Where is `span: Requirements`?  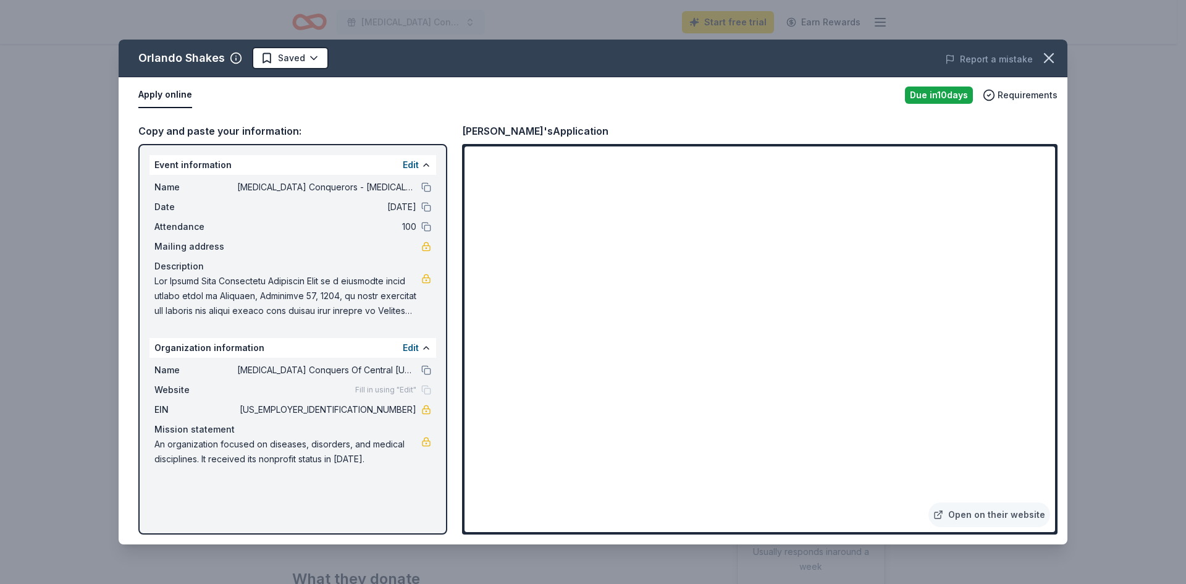 span: Requirements is located at coordinates (1027, 95).